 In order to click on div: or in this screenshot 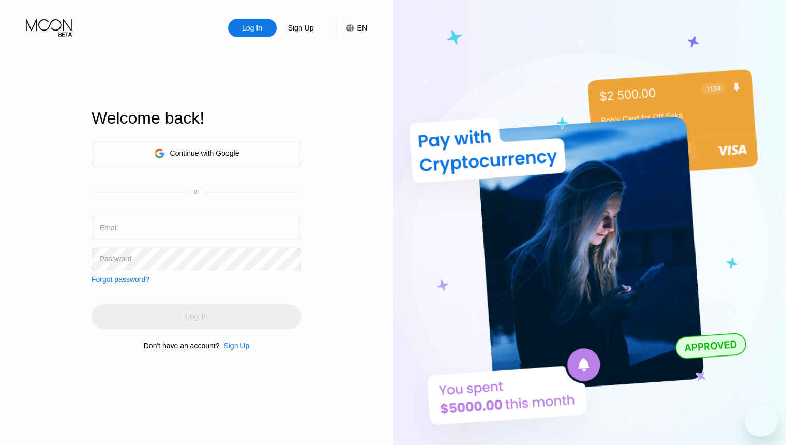, I will do `click(197, 191)`.